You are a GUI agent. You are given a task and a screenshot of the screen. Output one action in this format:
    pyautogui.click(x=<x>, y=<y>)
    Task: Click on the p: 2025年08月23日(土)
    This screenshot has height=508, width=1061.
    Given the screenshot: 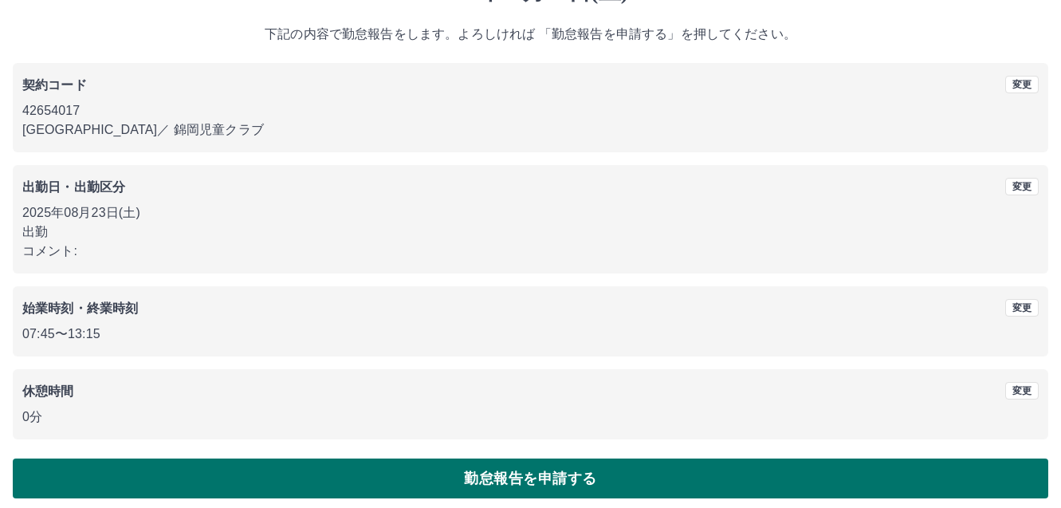 What is the action you would take?
    pyautogui.click(x=530, y=213)
    